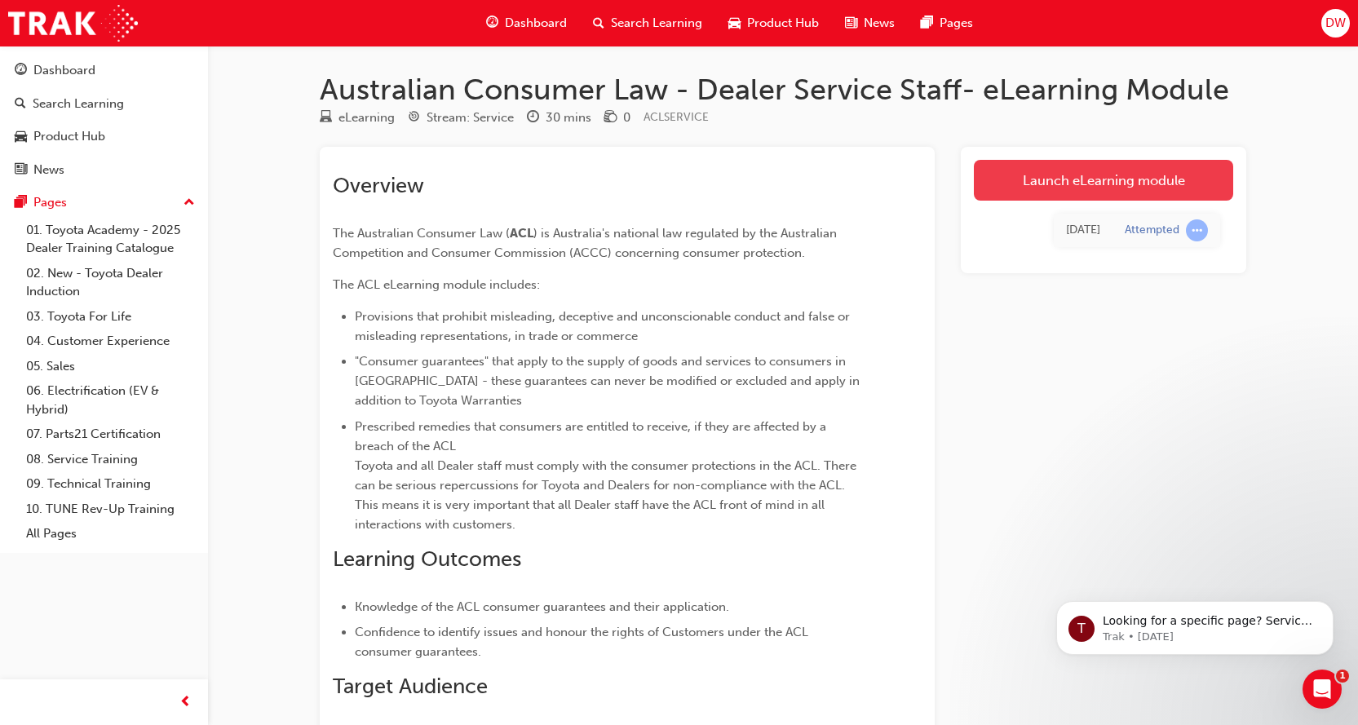 This screenshot has width=1358, height=725. I want to click on a: 04. Customer Experience, so click(110, 341).